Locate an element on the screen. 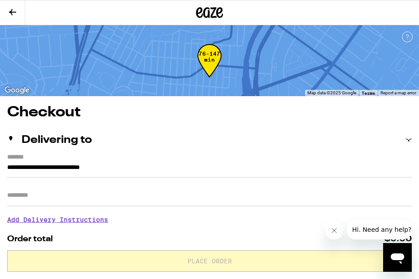 Image resolution: width=419 pixels, height=279 pixels. h2: Delivering to is located at coordinates (57, 140).